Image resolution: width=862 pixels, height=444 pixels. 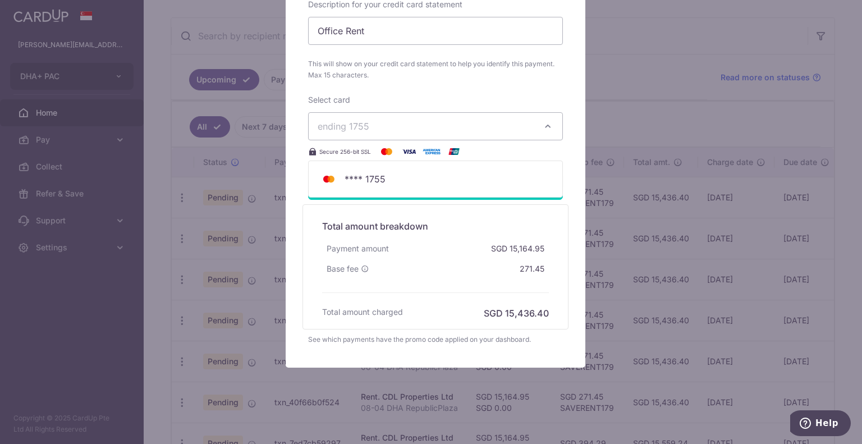 What do you see at coordinates (363, 312) in the screenshot?
I see `h6: Total amount charged` at bounding box center [363, 312].